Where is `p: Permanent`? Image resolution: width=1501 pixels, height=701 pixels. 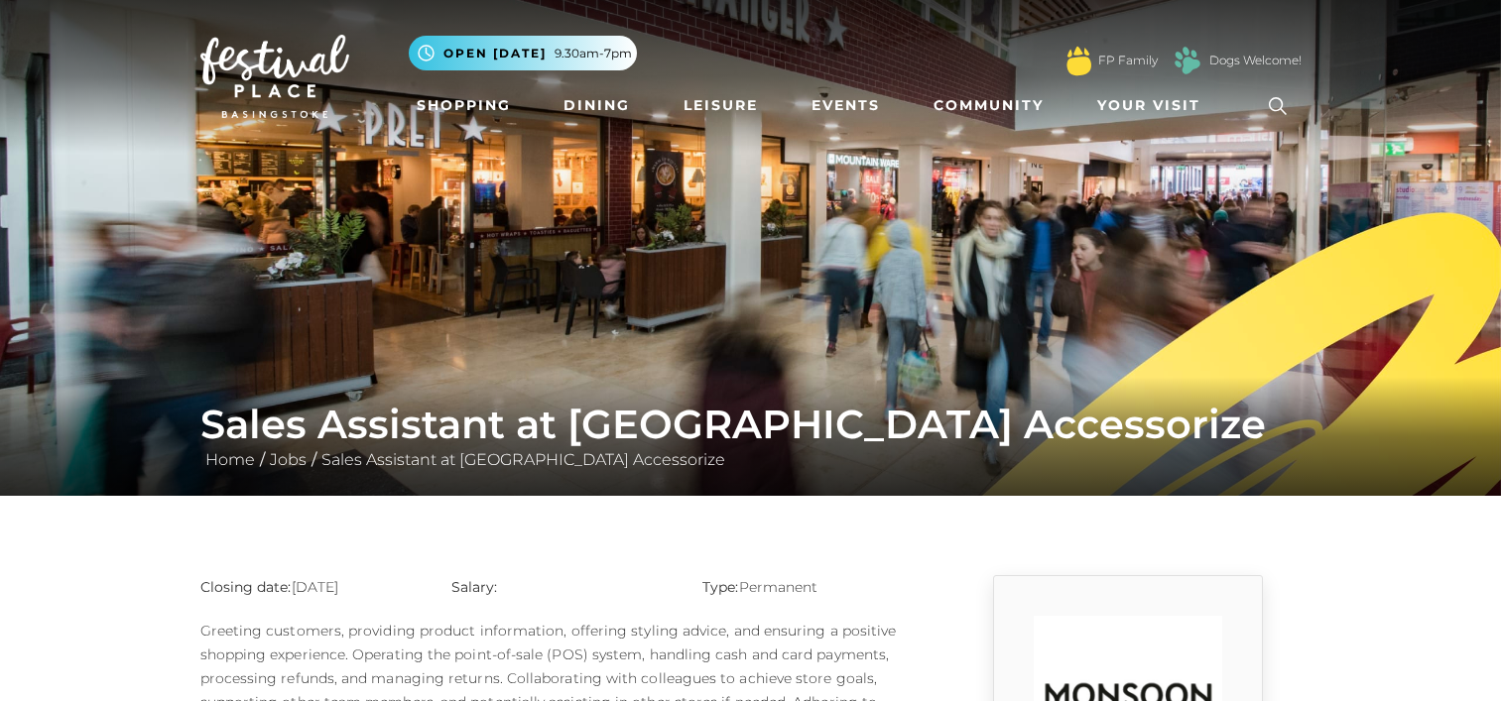
p: Permanent is located at coordinates (812, 587).